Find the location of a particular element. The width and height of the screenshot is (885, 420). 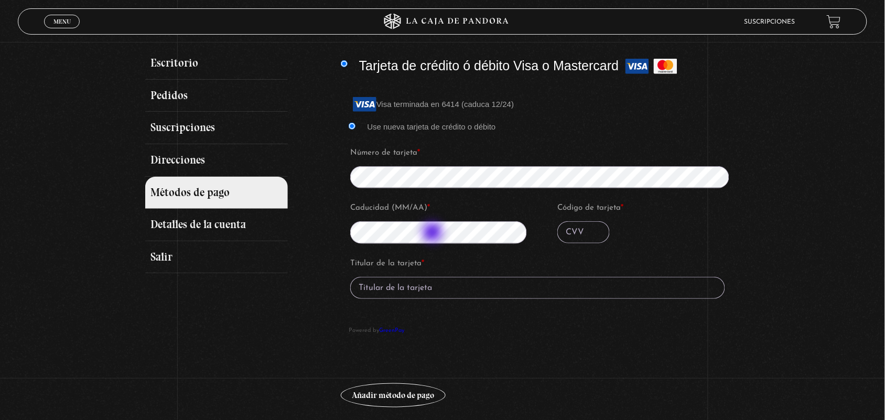

a: View your shopping cart is located at coordinates (834, 22).